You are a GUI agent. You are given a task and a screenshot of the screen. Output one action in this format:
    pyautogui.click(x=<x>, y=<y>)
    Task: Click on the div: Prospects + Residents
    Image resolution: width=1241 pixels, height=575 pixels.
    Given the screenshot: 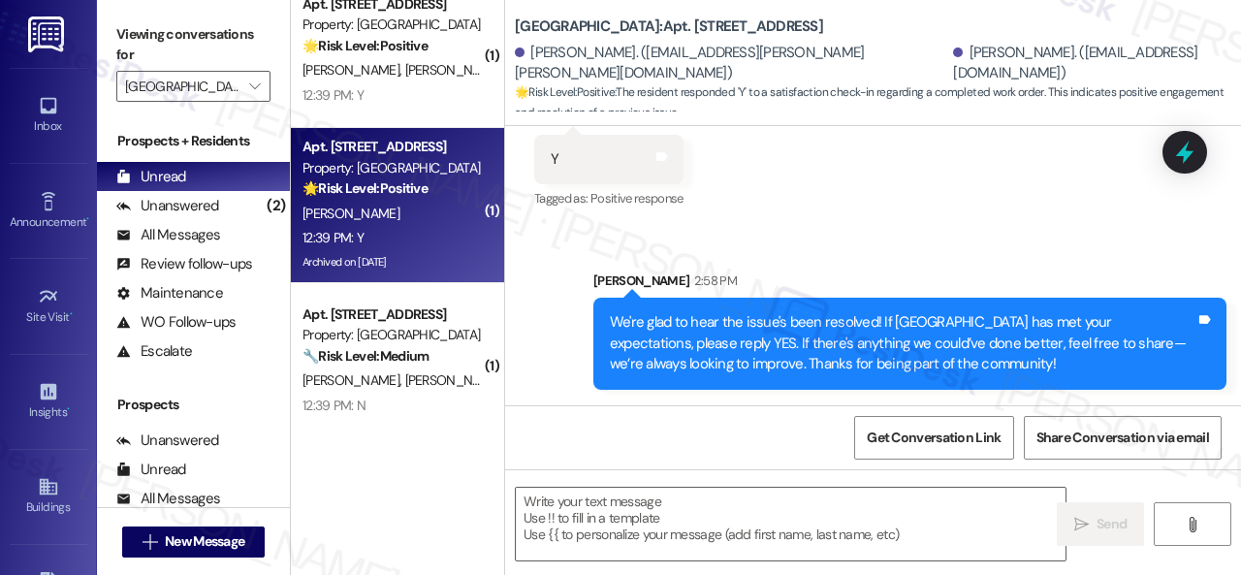 What is the action you would take?
    pyautogui.click(x=193, y=141)
    